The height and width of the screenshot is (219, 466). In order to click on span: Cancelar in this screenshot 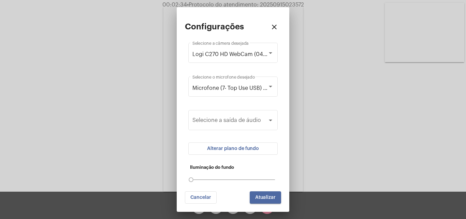, I will do `click(201, 197)`.